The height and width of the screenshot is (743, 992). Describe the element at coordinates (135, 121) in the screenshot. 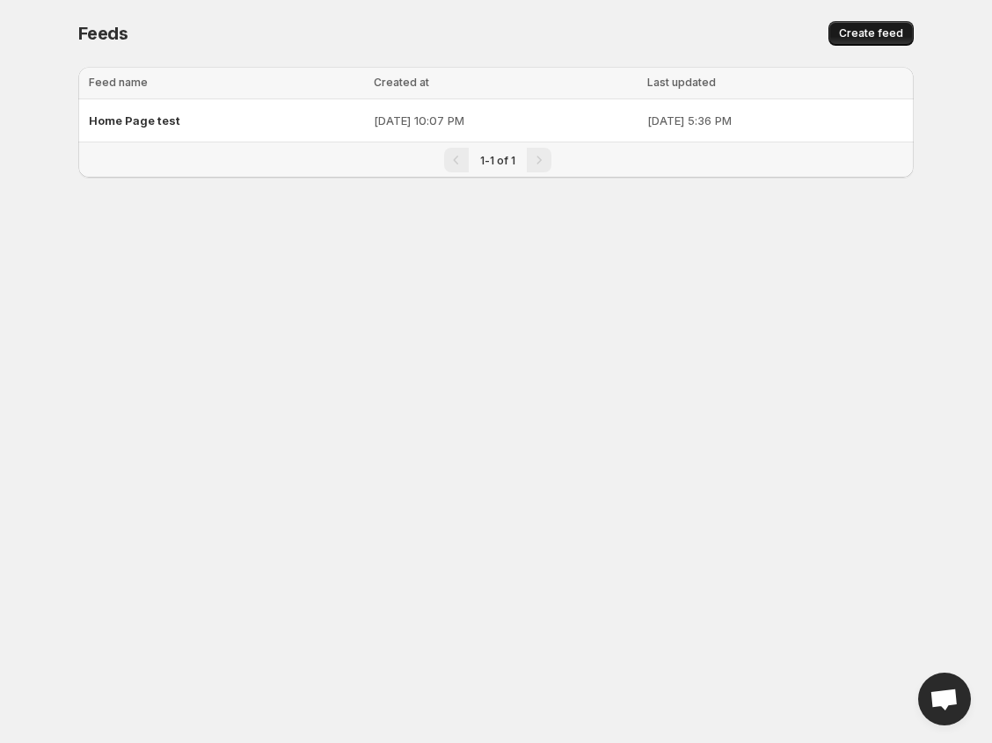

I see `span: Home Page test` at that location.